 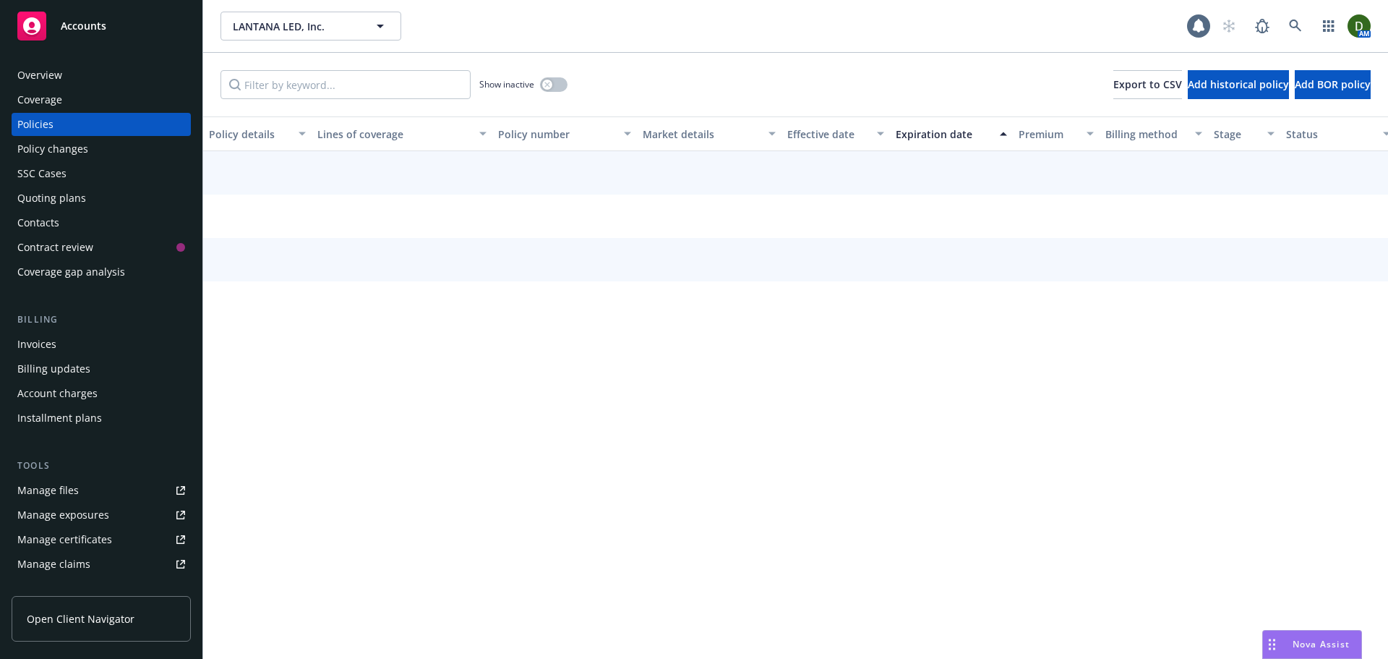 What do you see at coordinates (51, 198) in the screenshot?
I see `div: Quoting plans` at bounding box center [51, 198].